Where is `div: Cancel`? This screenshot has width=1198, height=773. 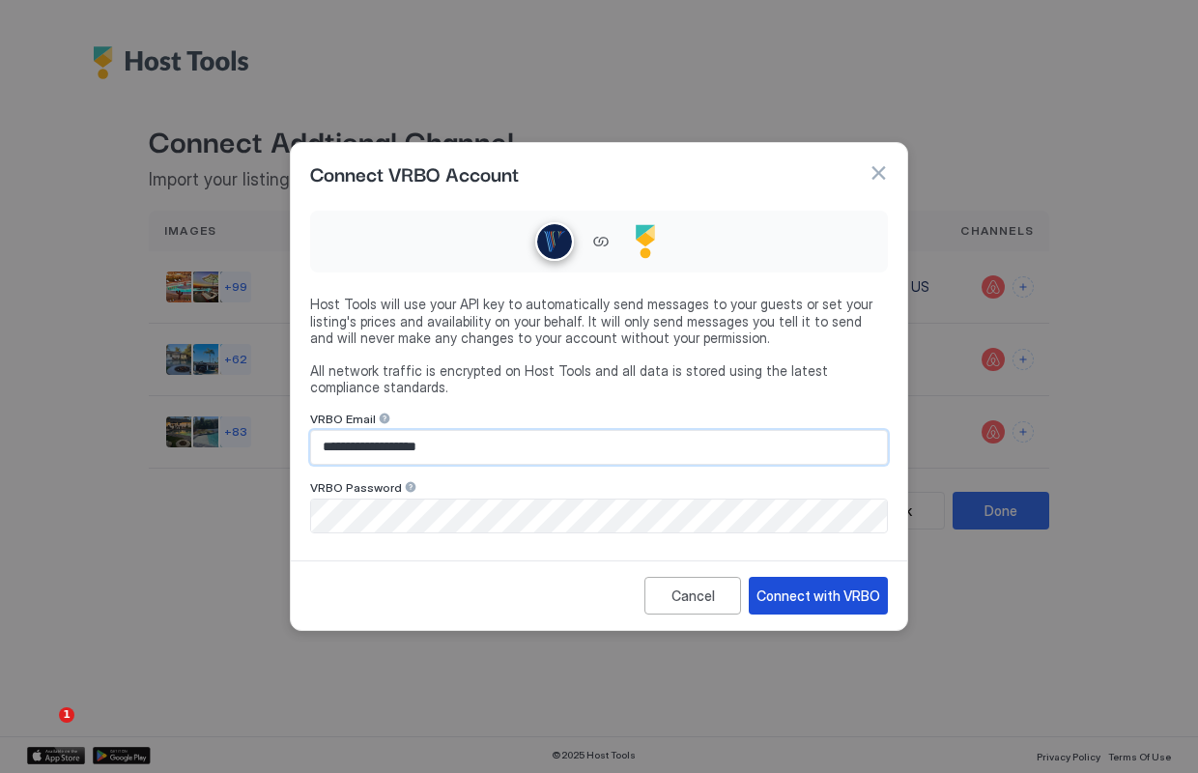 div: Cancel is located at coordinates (693, 595).